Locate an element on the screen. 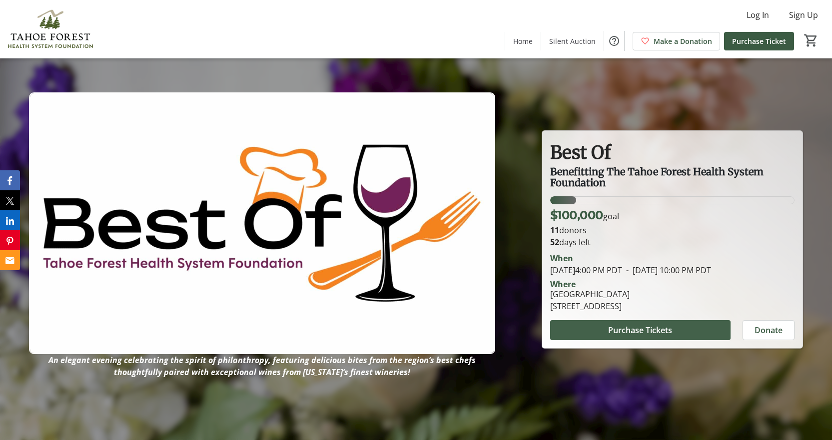 The image size is (832, 440). div: Where is located at coordinates (563, 284).